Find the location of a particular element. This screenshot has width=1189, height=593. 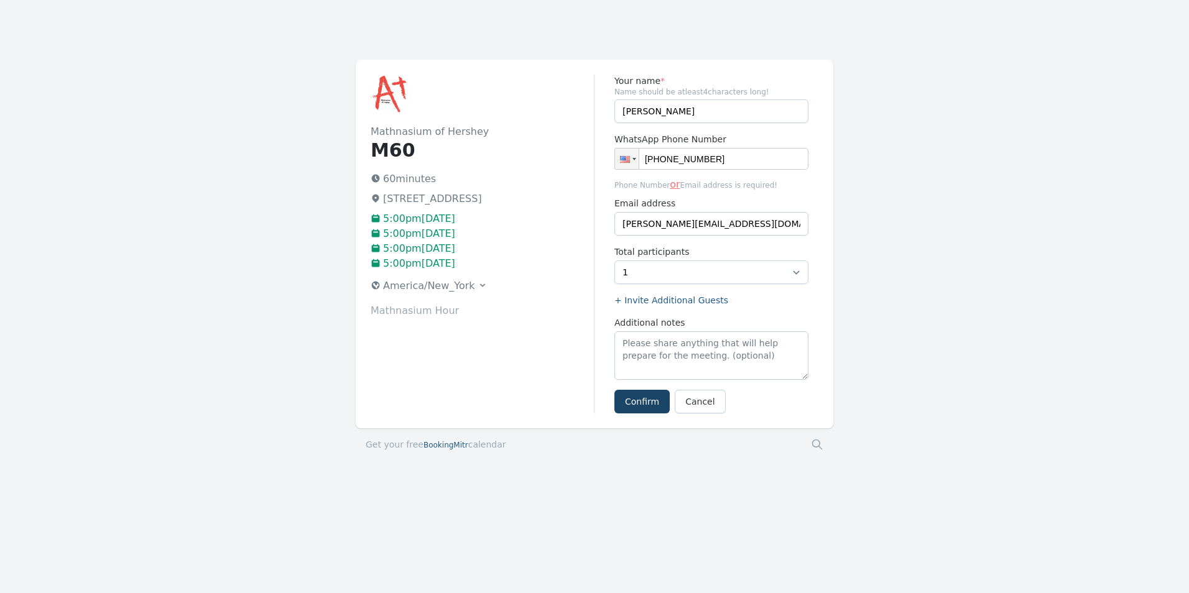

label: Total participants is located at coordinates (711, 252).